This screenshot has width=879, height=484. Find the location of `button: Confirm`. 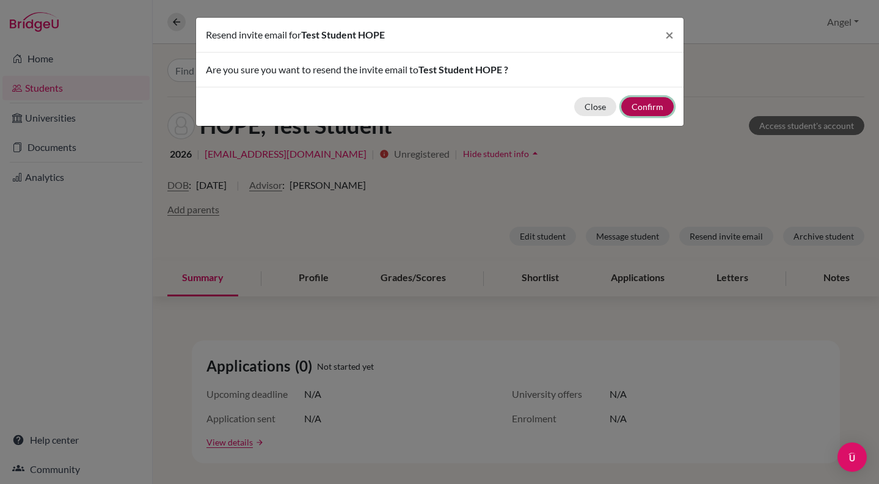

button: Confirm is located at coordinates (648, 106).